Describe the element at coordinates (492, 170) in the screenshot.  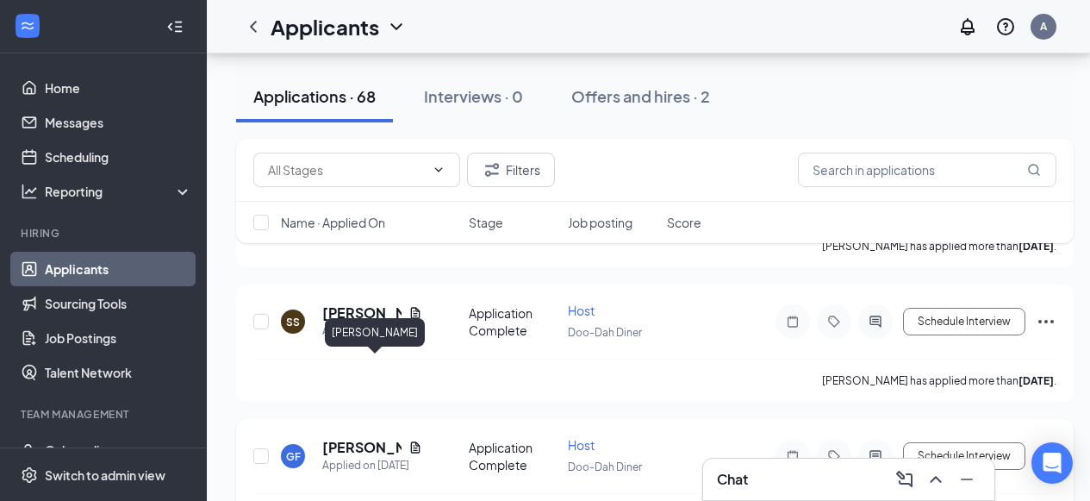
I see `svg: Filter` at that location.